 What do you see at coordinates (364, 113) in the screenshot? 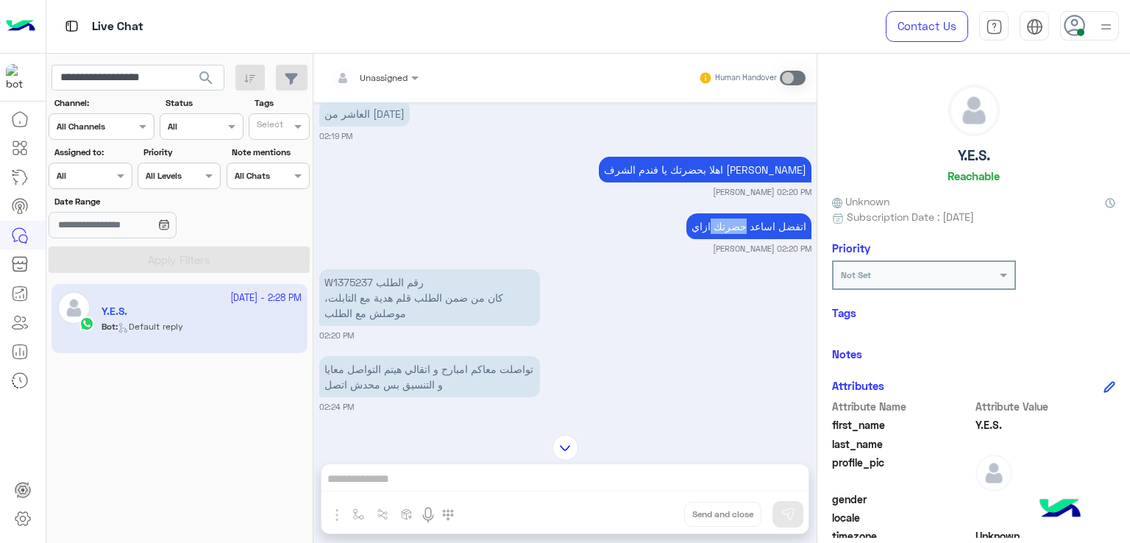
I see `p: 9/10/2025, 2:19 PM` at bounding box center [364, 113].